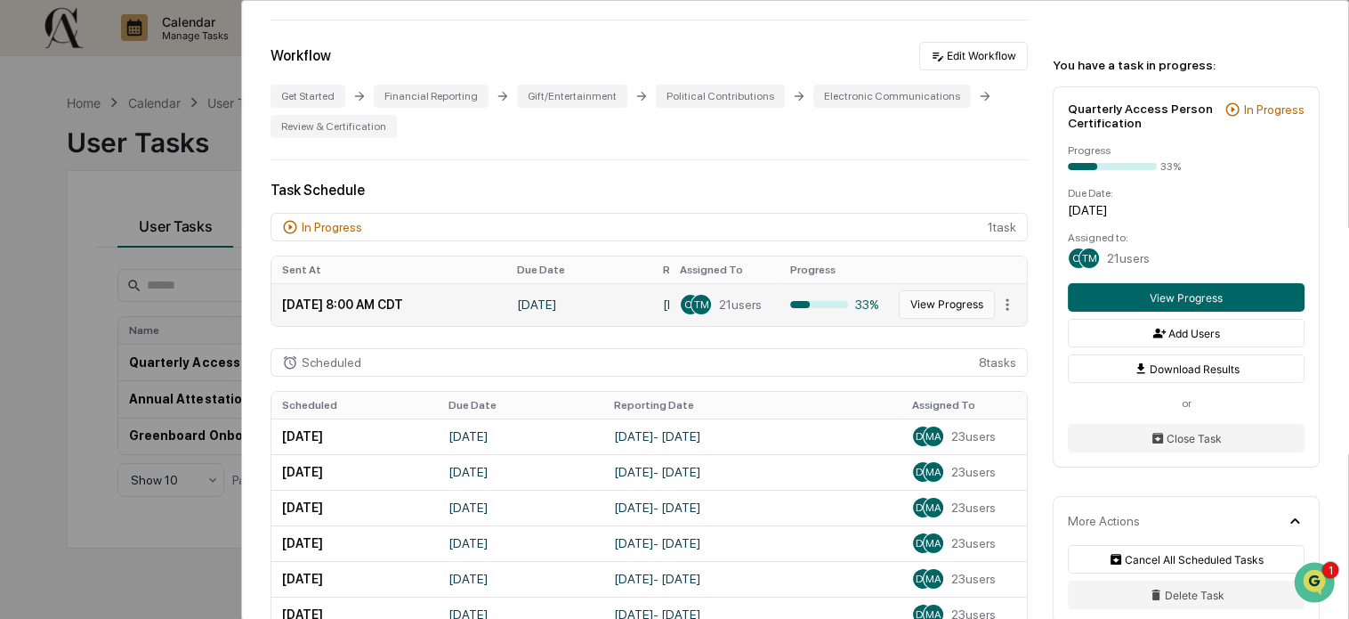  I want to click on span: Attestations, so click(183, 324).